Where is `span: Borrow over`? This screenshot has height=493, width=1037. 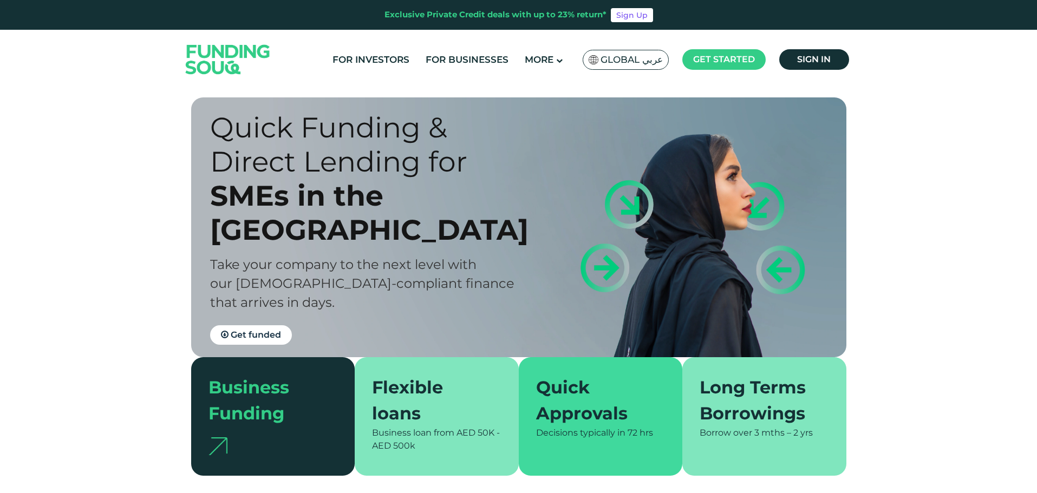 span: Borrow over is located at coordinates (726, 433).